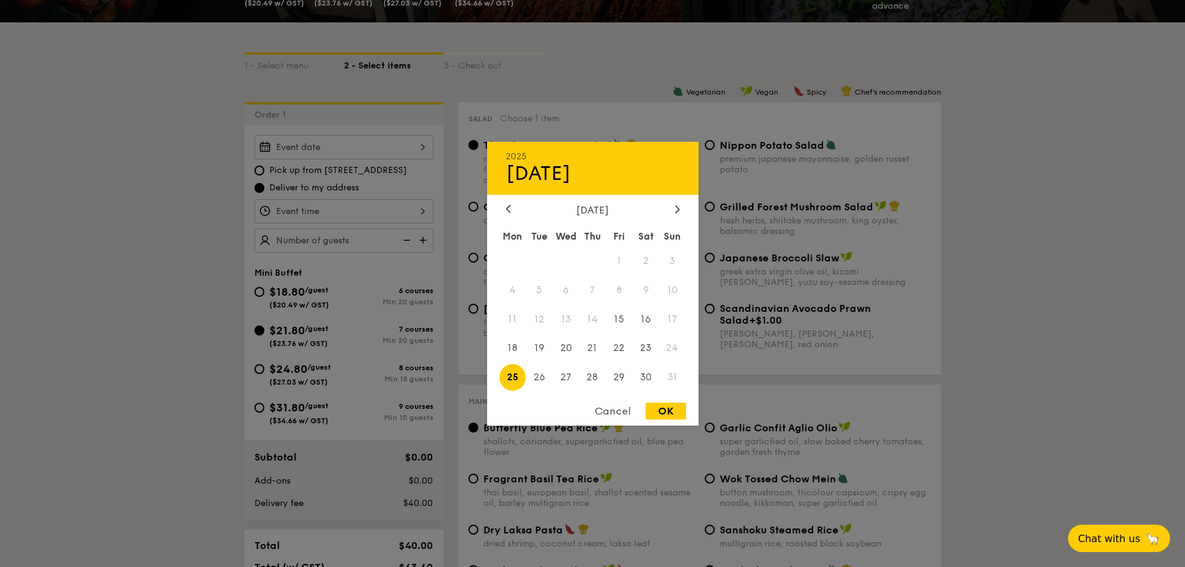 This screenshot has height=567, width=1185. Describe the element at coordinates (565, 318) in the screenshot. I see `span: 13` at that location.